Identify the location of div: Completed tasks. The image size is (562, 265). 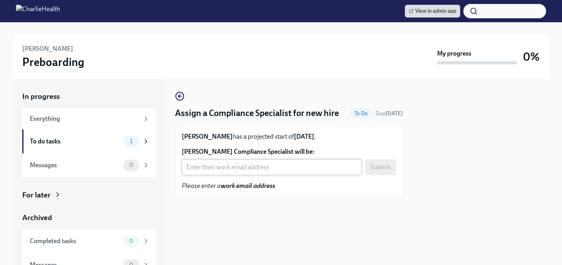
(75, 242).